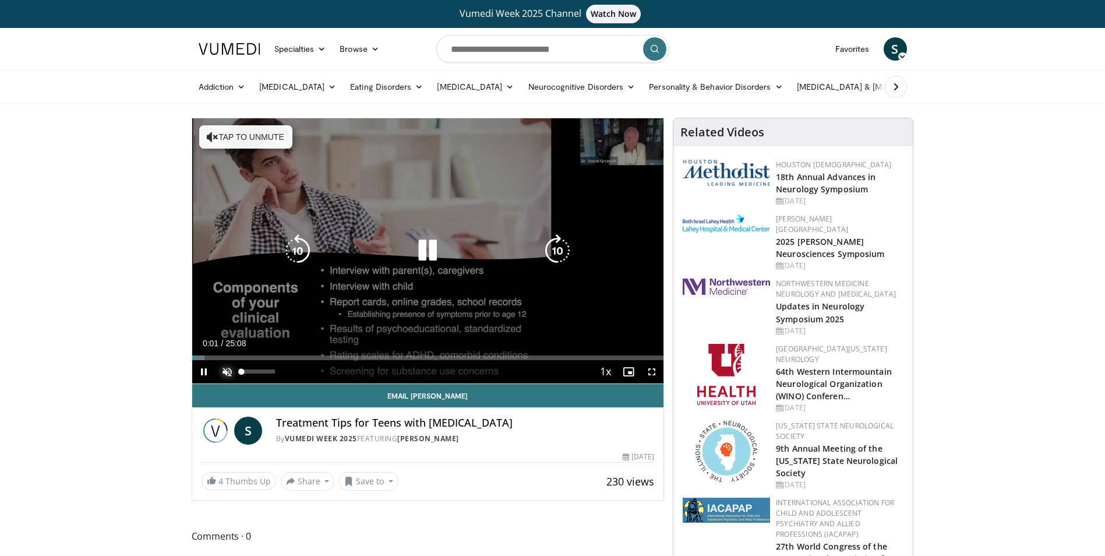  I want to click on img: Vumedi Week 2025, so click(216, 431).